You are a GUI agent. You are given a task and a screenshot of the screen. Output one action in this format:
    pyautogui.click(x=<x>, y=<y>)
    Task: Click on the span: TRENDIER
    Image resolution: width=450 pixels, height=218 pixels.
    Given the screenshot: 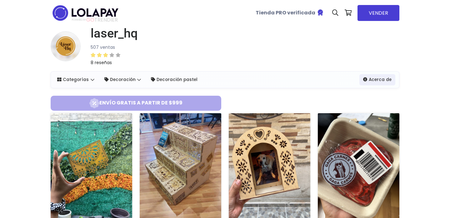 What is the action you would take?
    pyautogui.click(x=95, y=20)
    